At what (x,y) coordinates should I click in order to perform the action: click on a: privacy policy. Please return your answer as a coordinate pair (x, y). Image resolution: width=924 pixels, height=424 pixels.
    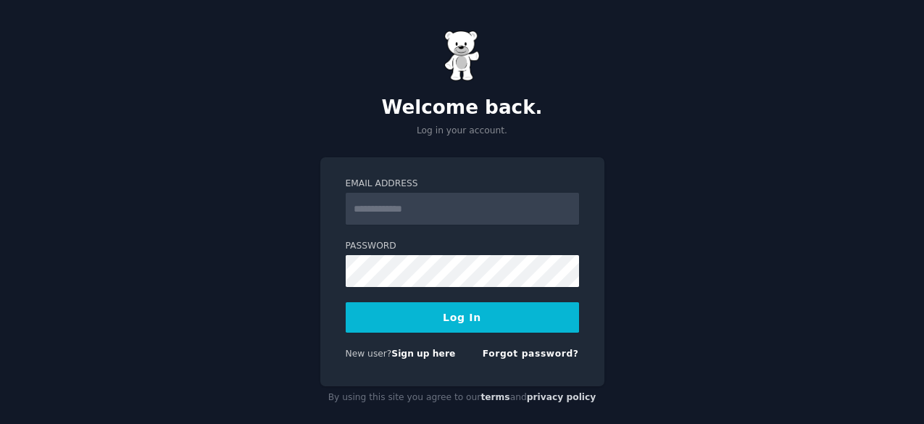
    Looking at the image, I should click on (561, 397).